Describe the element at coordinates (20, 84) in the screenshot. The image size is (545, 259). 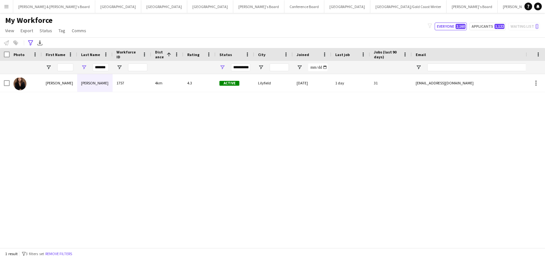
I see `img: Kim Clifton` at that location.